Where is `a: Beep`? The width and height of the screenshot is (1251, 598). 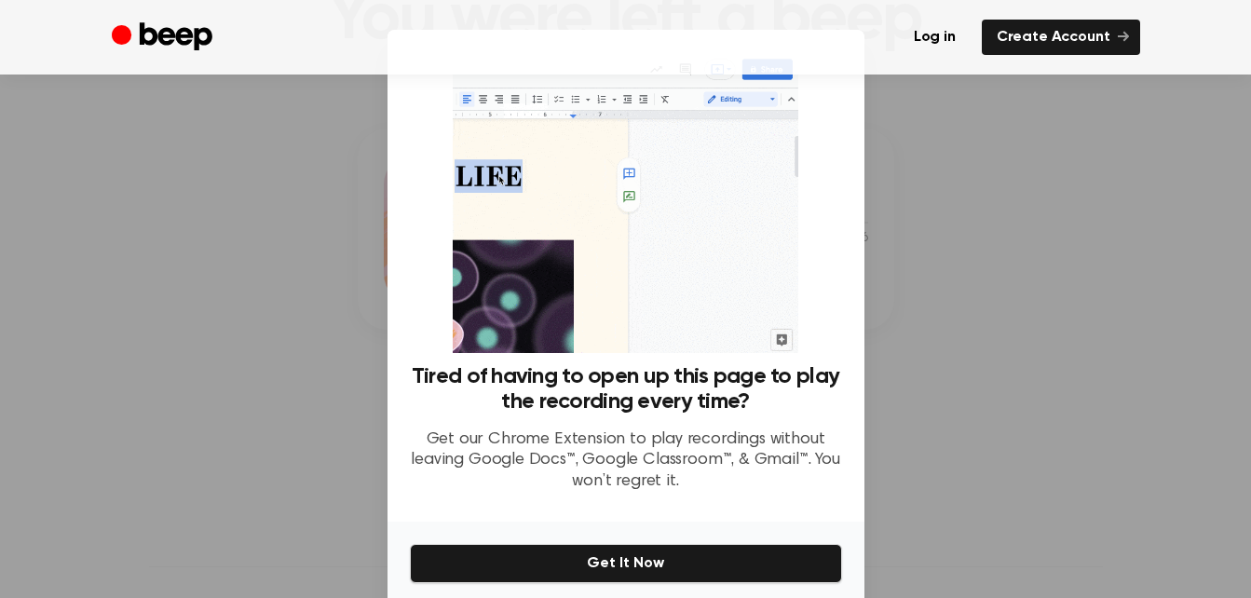
a: Beep is located at coordinates (164, 37).